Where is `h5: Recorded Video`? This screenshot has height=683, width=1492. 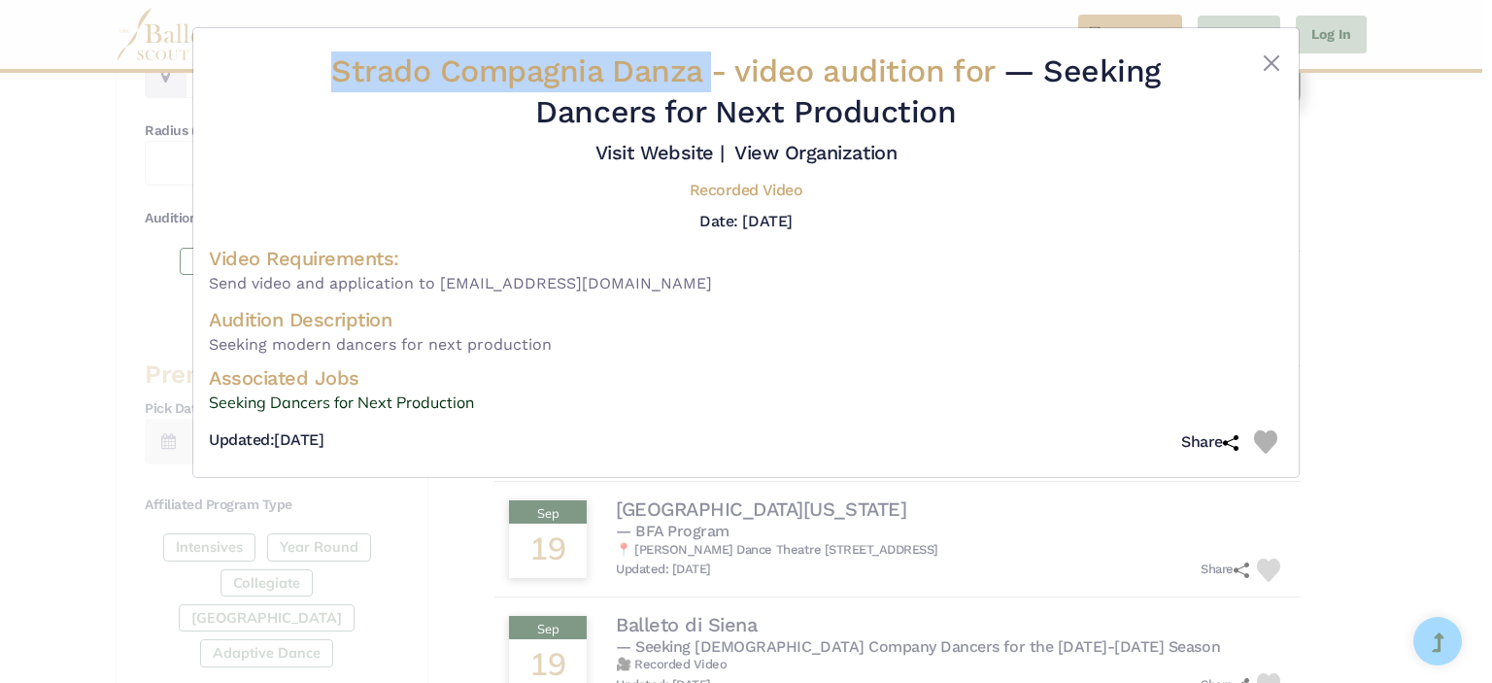 h5: Recorded Video is located at coordinates (746, 190).